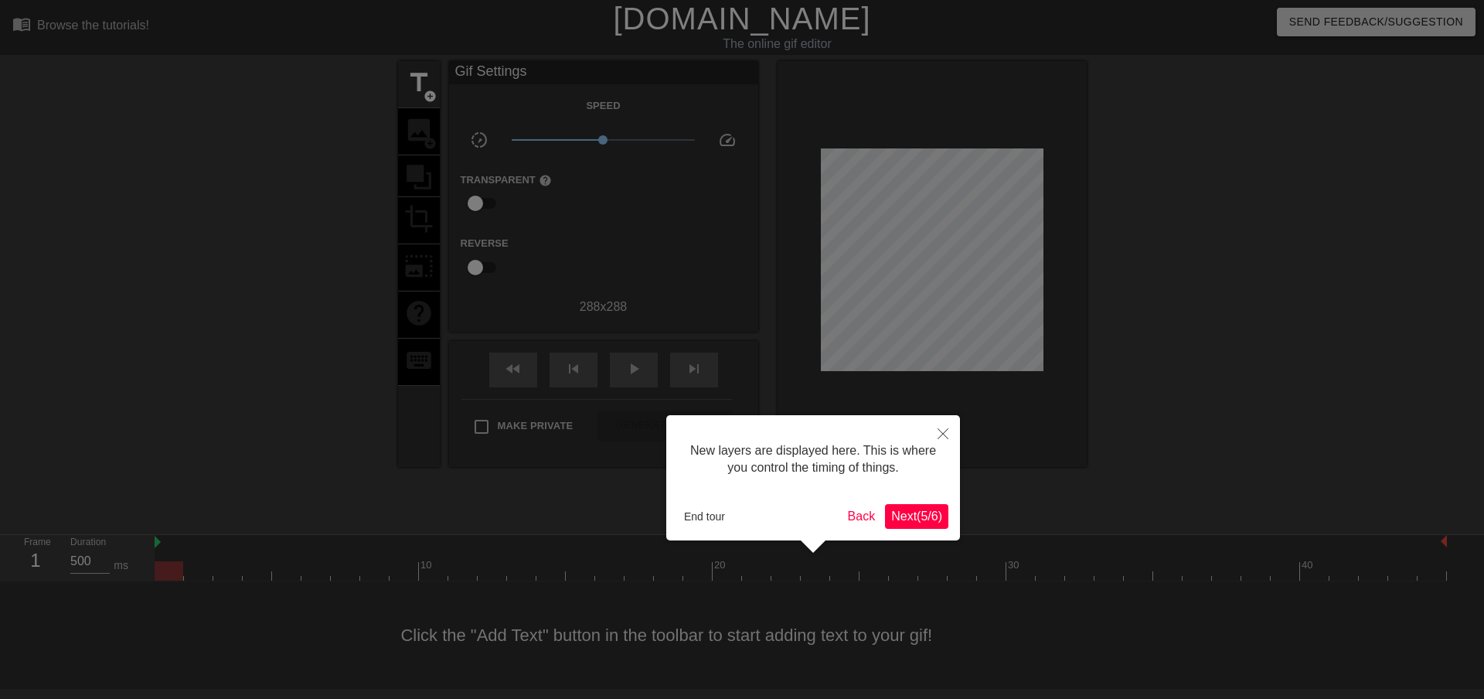 Image resolution: width=1484 pixels, height=699 pixels. Describe the element at coordinates (704, 516) in the screenshot. I see `button: End tour` at that location.